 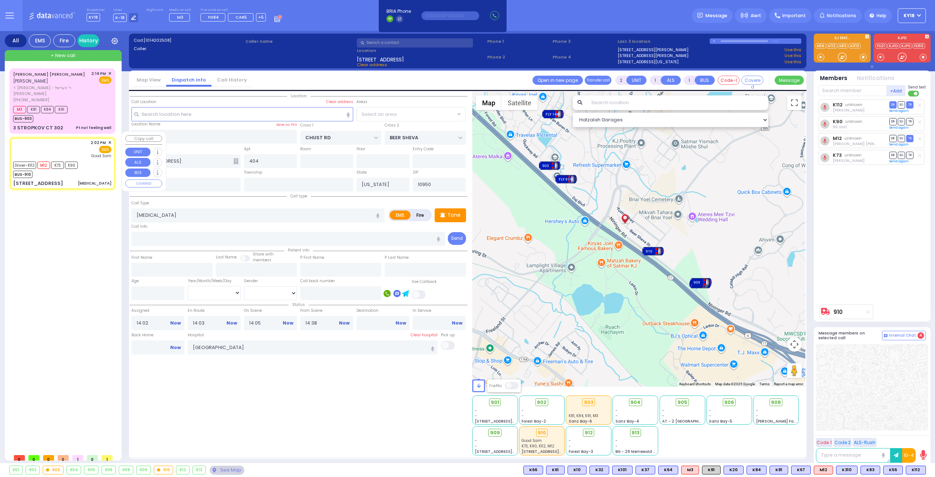 I want to click on div: 905, so click(x=91, y=470).